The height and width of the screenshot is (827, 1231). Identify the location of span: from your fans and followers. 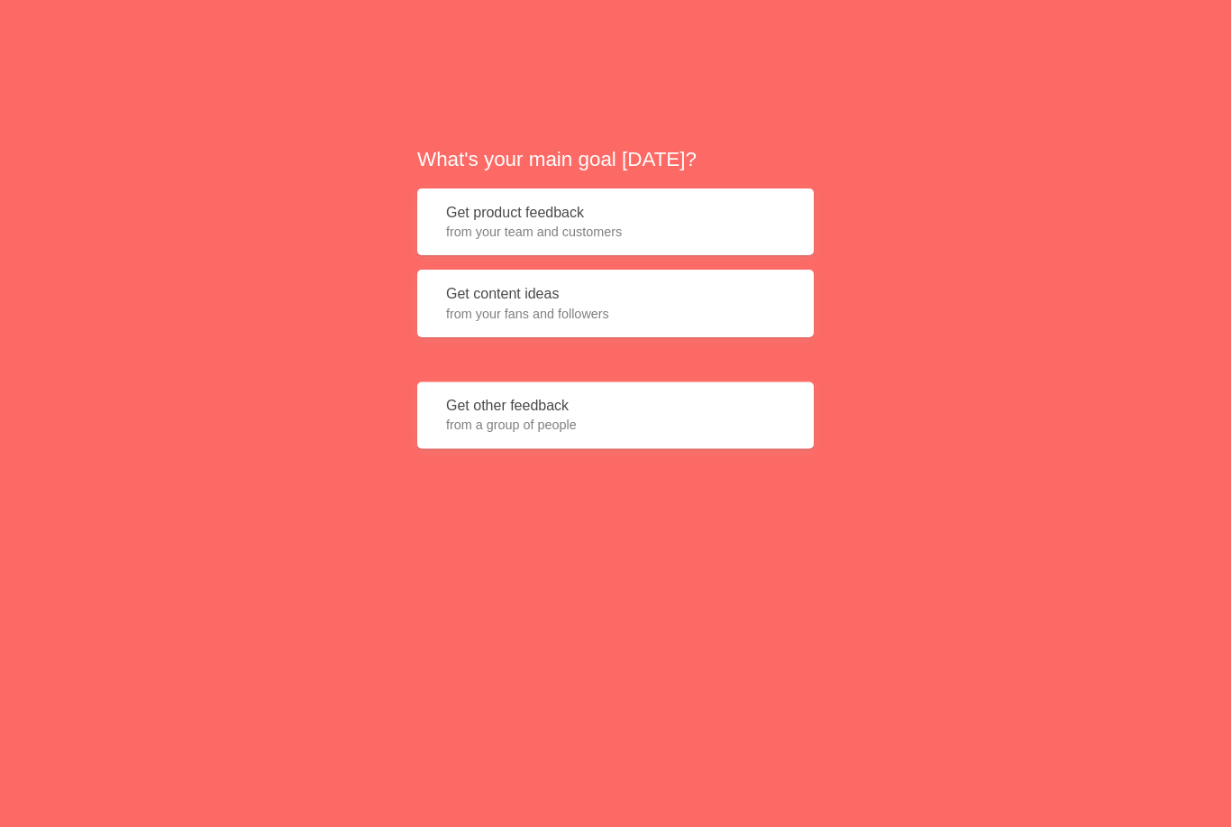
(616, 314).